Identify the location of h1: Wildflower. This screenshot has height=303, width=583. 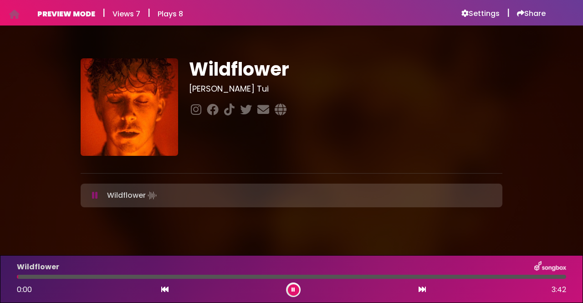
(345, 69).